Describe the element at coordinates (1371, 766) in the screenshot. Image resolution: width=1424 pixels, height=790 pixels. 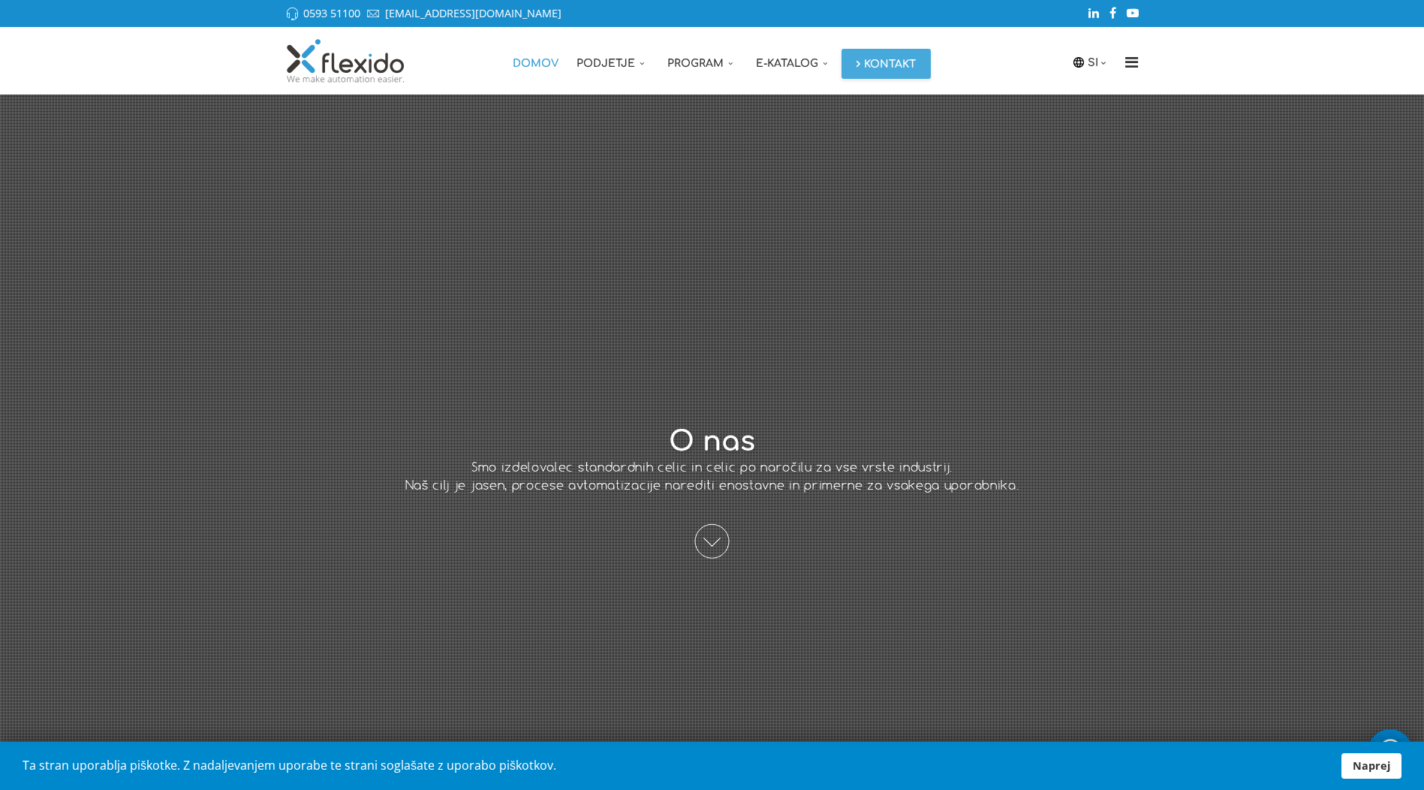
I see `a: Naprej` at that location.